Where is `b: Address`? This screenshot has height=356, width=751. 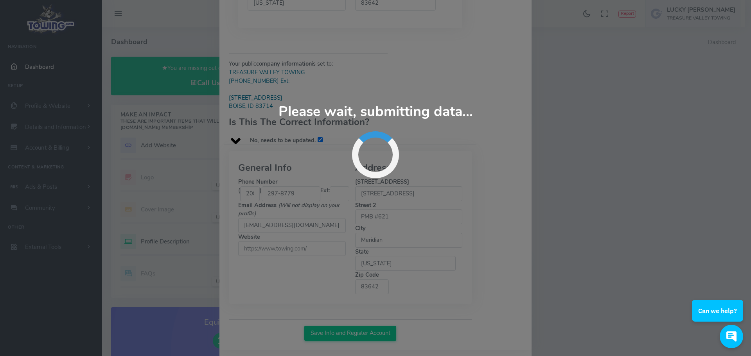
b: Address is located at coordinates (373, 168).